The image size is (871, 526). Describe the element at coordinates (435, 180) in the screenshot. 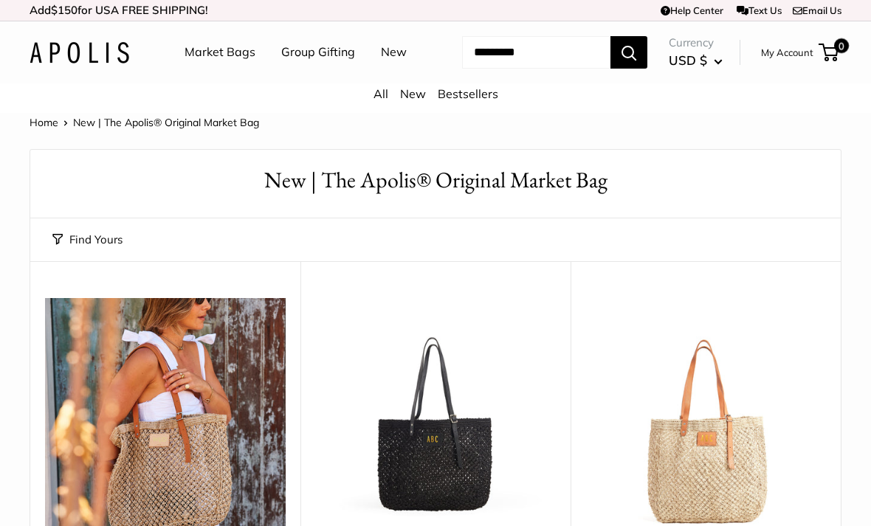

I see `h1: New | The Apolis® Original Market Bag` at that location.